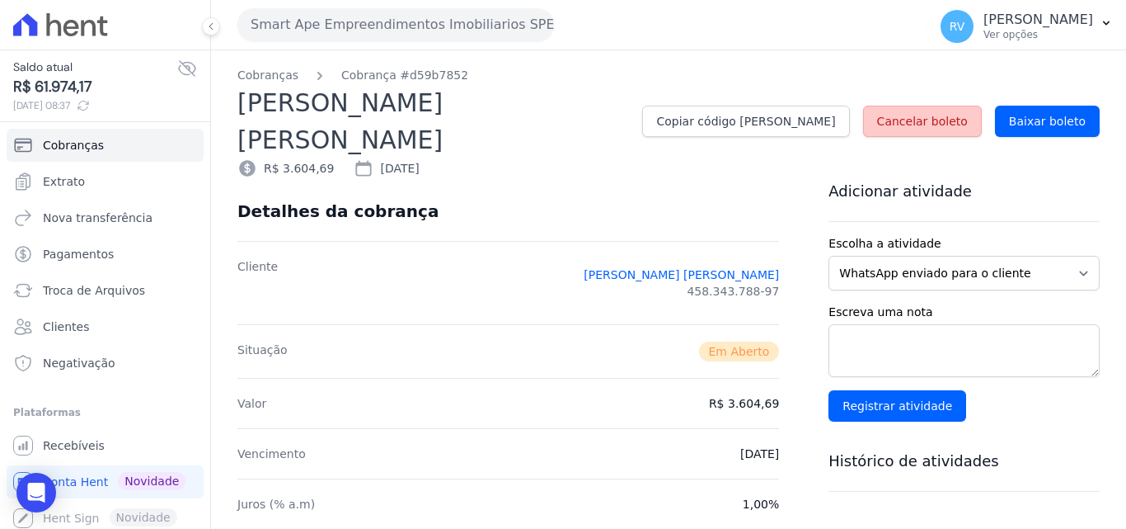  I want to click on button: Smart Ape Empreendimentos Imobiliarios SPE LTDA, so click(396, 25).